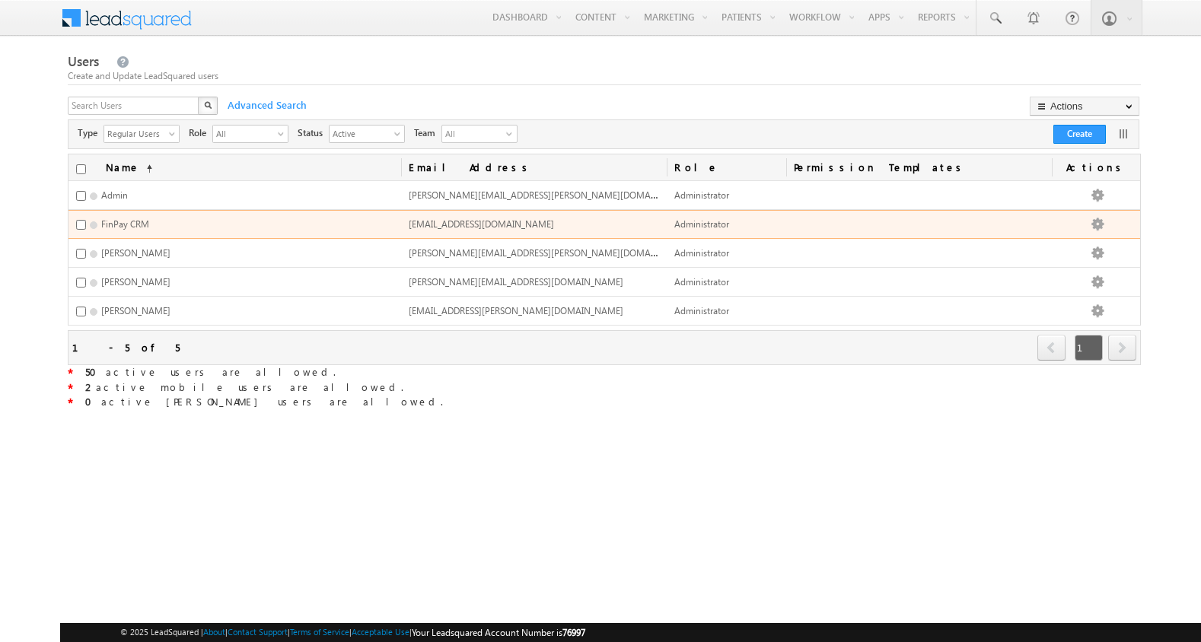 The width and height of the screenshot is (1201, 642). I want to click on strong: 0, so click(93, 401).